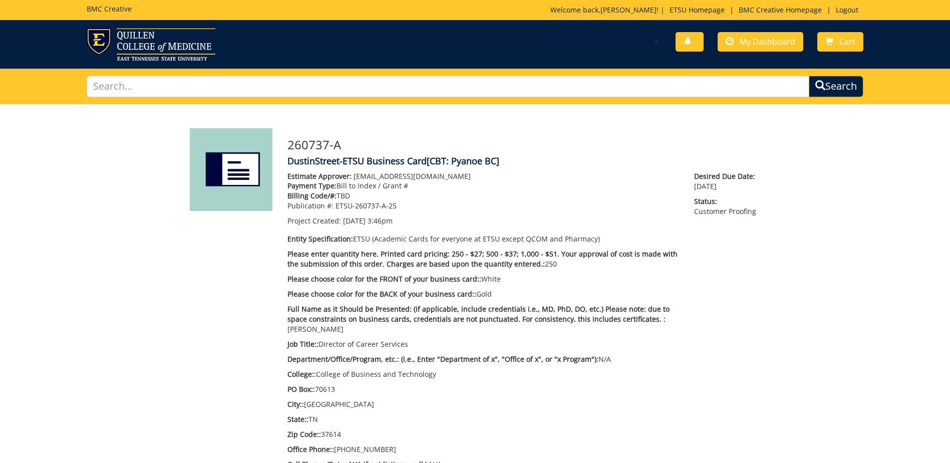 The height and width of the screenshot is (463, 950). I want to click on span: Please choose color for the FRONT of your business card::, so click(384, 278).